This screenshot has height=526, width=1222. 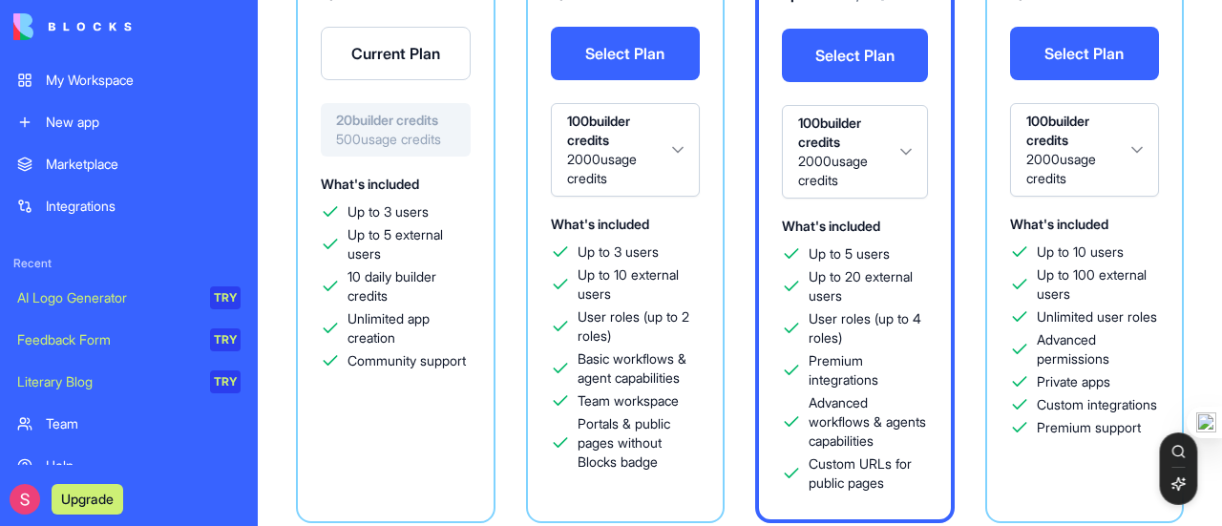 What do you see at coordinates (639, 327) in the screenshot?
I see `span: User roles (up to 2 roles)` at bounding box center [639, 327].